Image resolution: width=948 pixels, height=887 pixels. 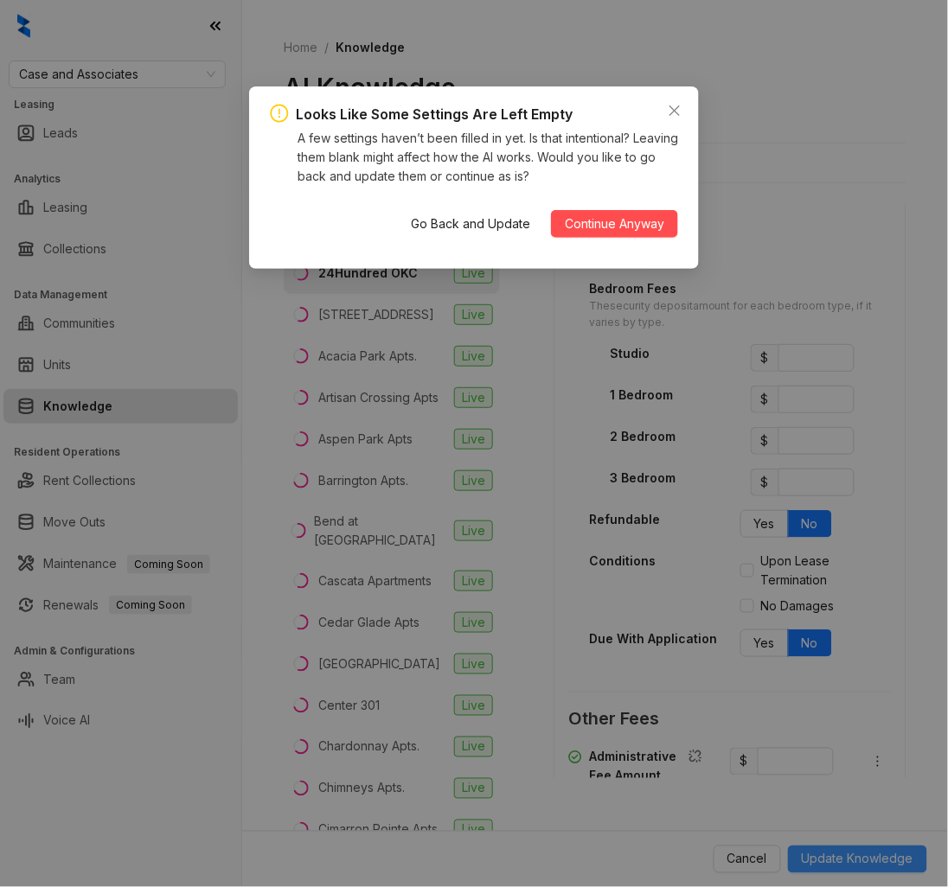 What do you see at coordinates (434, 114) in the screenshot?
I see `div: Looks Like Some Settings Are Left Empty` at bounding box center [434, 114].